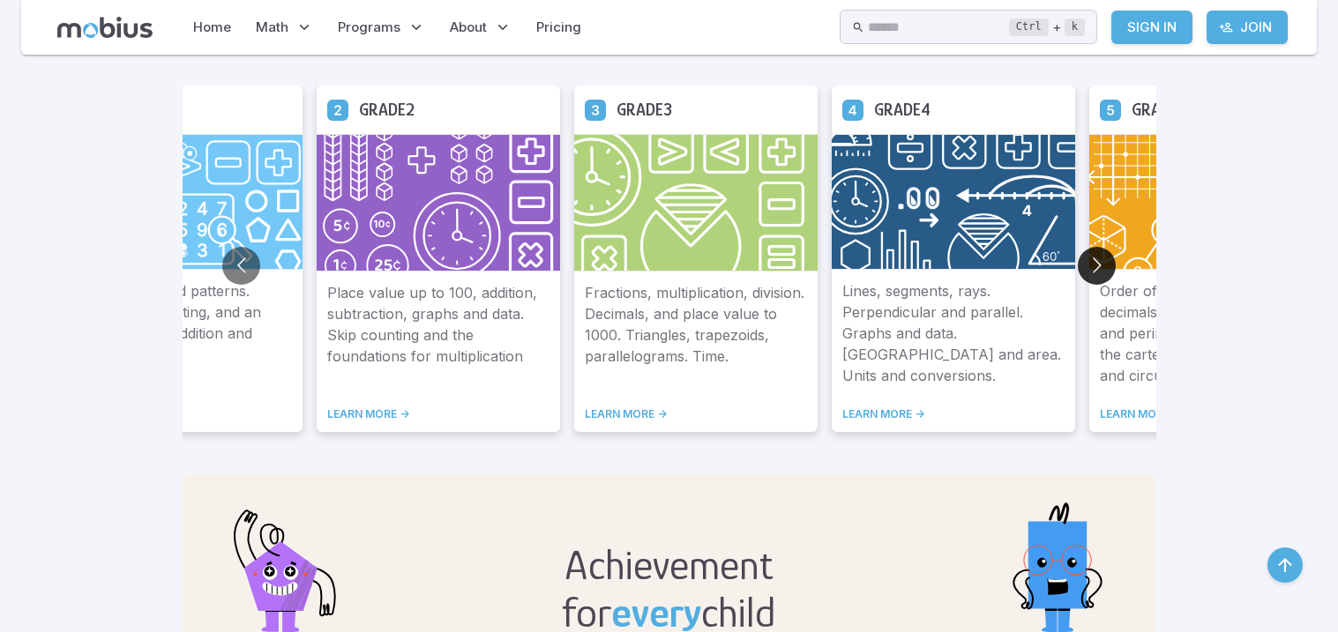 The width and height of the screenshot is (1338, 632). I want to click on a: Pricing, so click(558, 27).